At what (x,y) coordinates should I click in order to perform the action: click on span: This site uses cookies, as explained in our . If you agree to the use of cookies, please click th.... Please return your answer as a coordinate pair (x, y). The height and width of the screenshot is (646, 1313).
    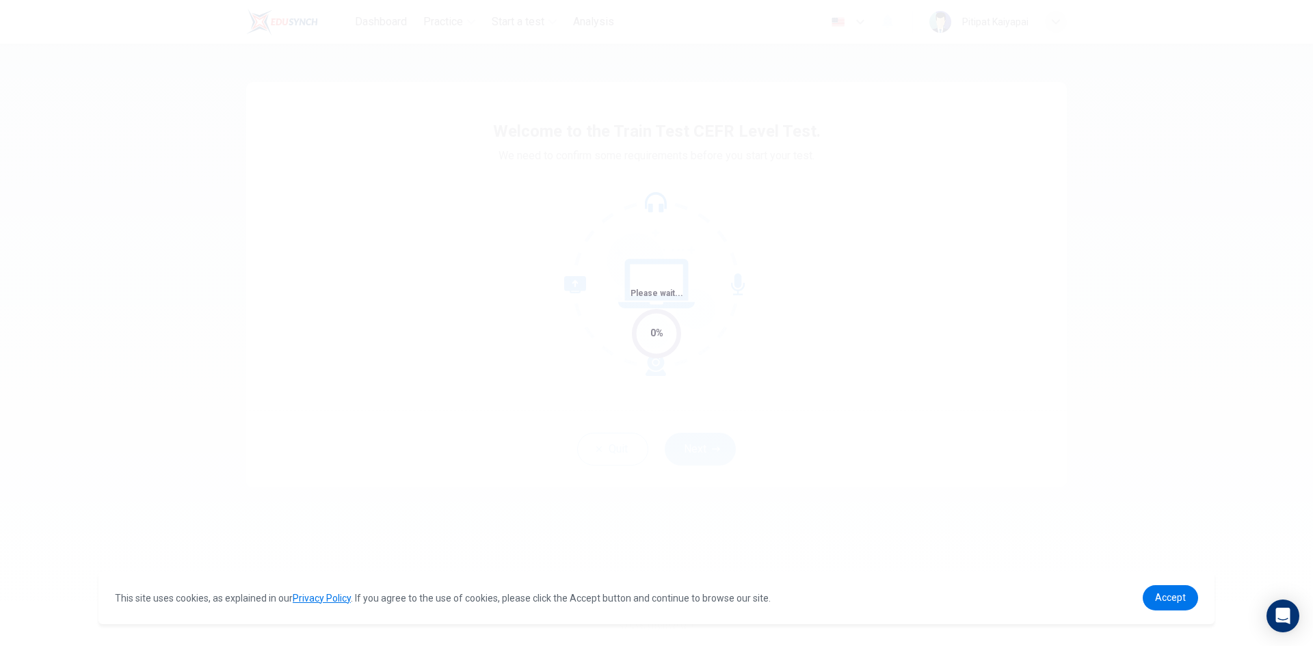
    Looking at the image, I should click on (442, 598).